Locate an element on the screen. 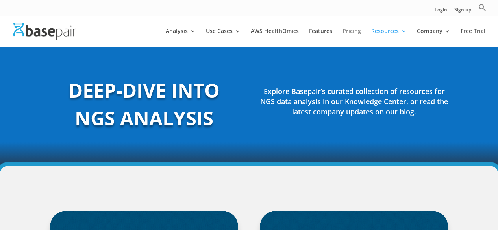  a: Analysis is located at coordinates (181, 37).